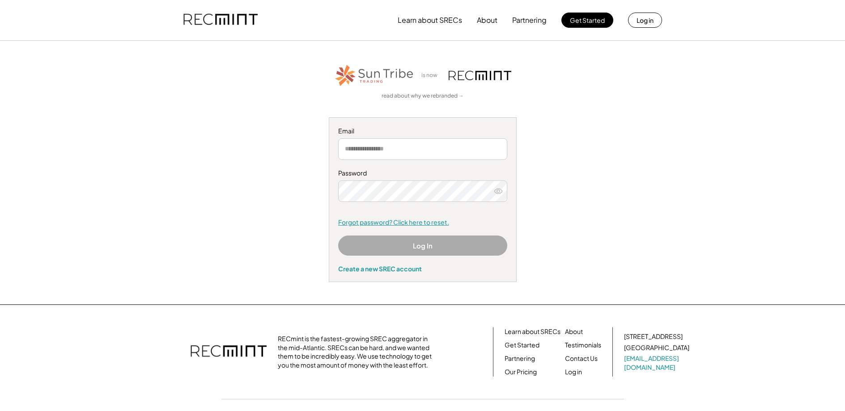 This screenshot has width=845, height=411. I want to click on img: STT_Horizontal_Logo%2B-%2BColor.png, so click(375, 75).